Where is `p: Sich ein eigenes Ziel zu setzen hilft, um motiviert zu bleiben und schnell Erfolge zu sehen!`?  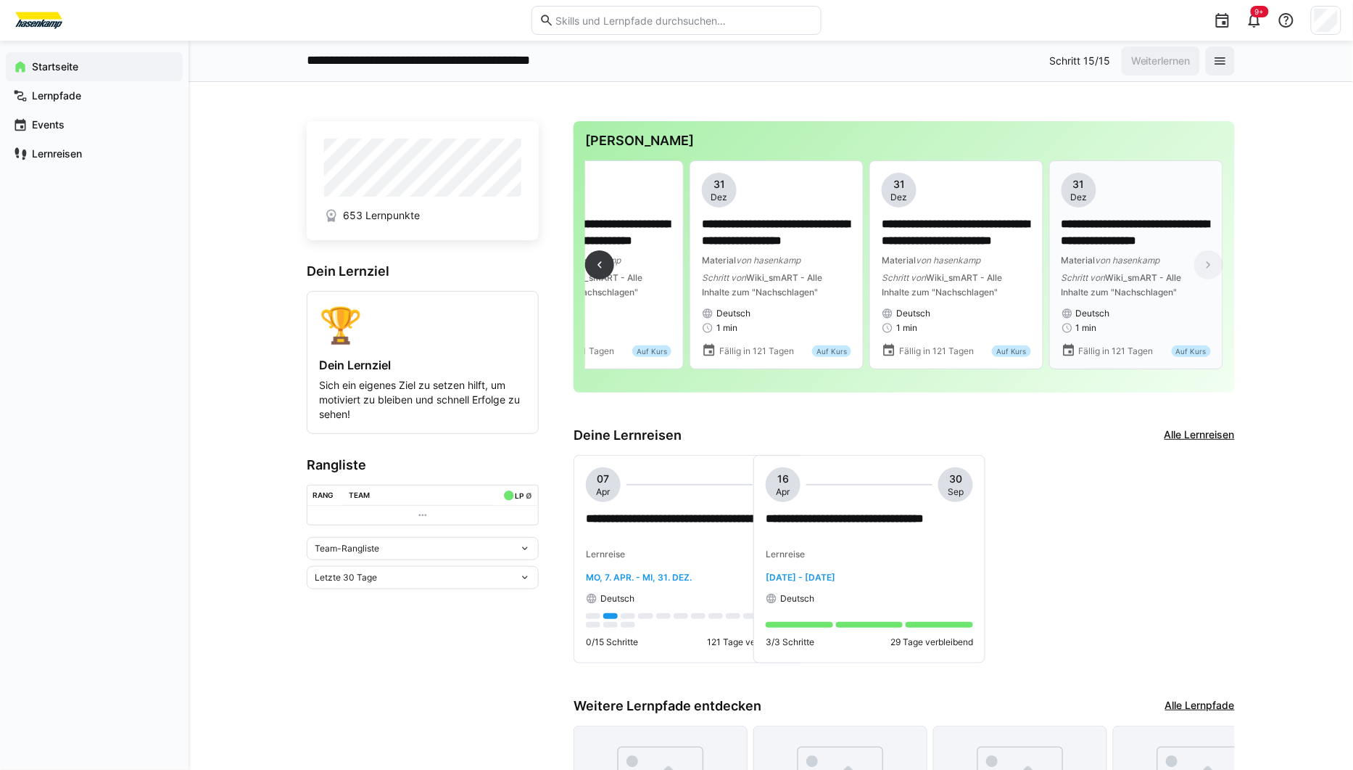 p: Sich ein eigenes Ziel zu setzen hilft, um motiviert zu bleiben und schnell Erfolge zu sehen! is located at coordinates (423, 400).